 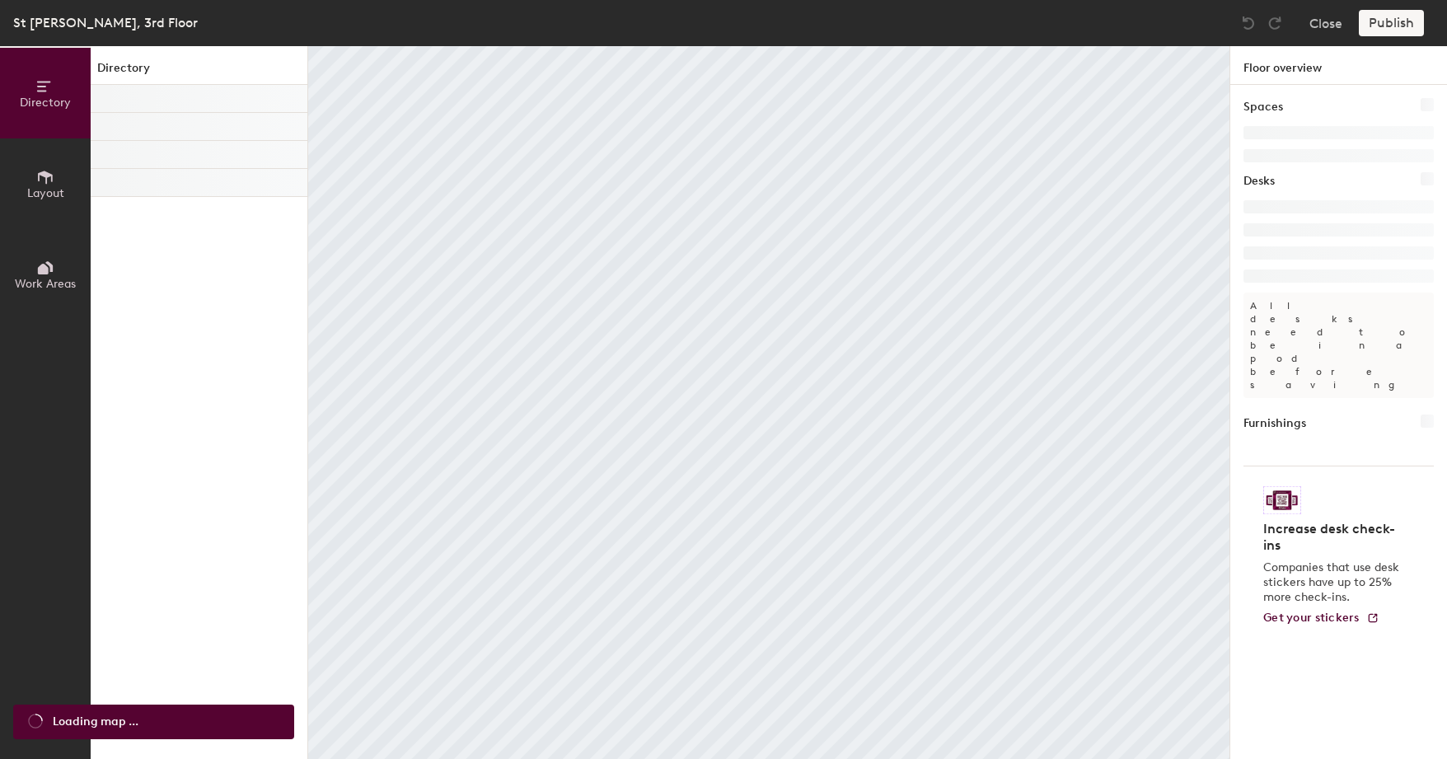 What do you see at coordinates (1311, 617) in the screenshot?
I see `span: Get your stickers` at bounding box center [1311, 617].